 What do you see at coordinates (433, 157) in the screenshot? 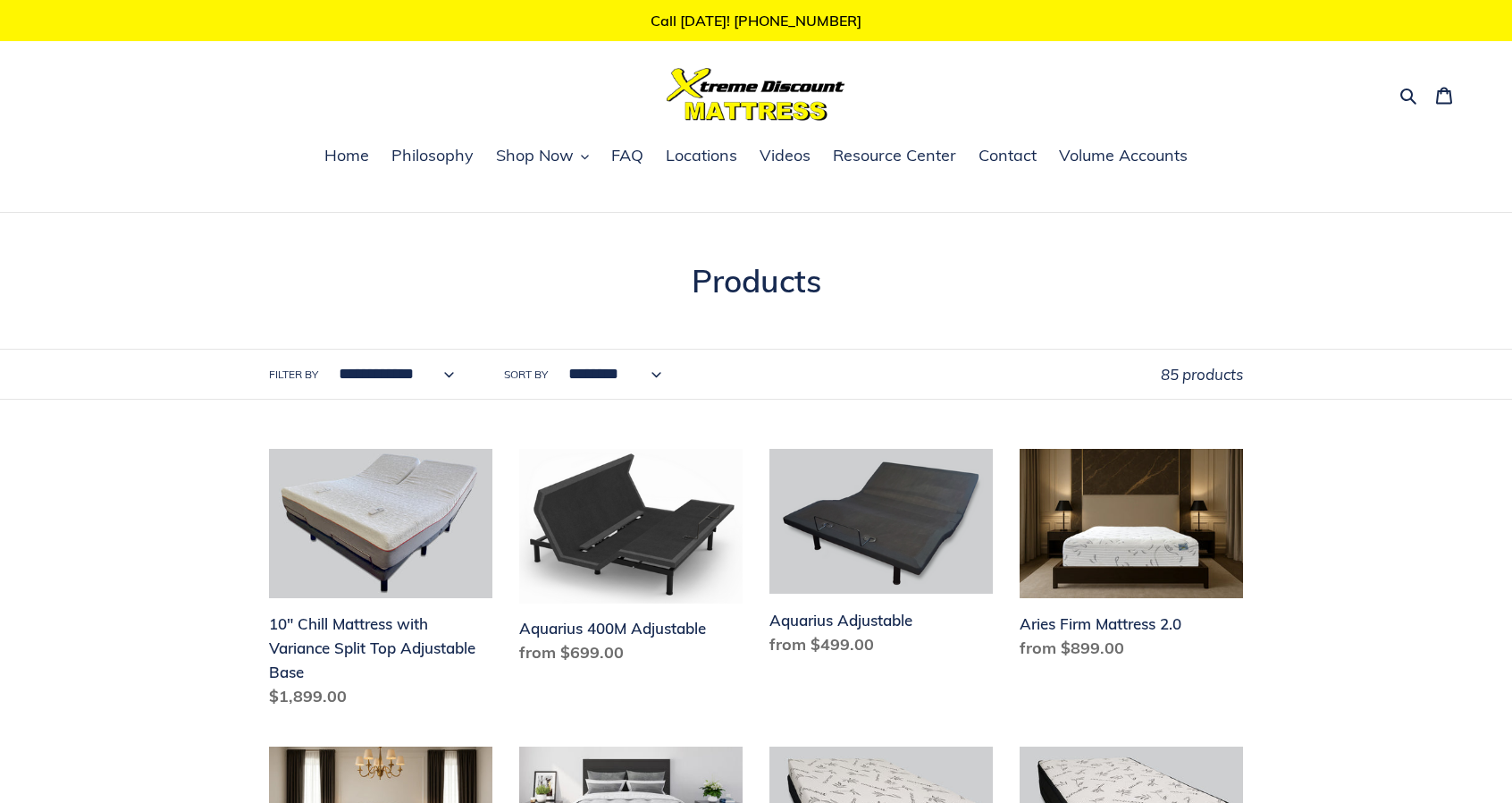
I see `a: Philosophy` at bounding box center [433, 157].